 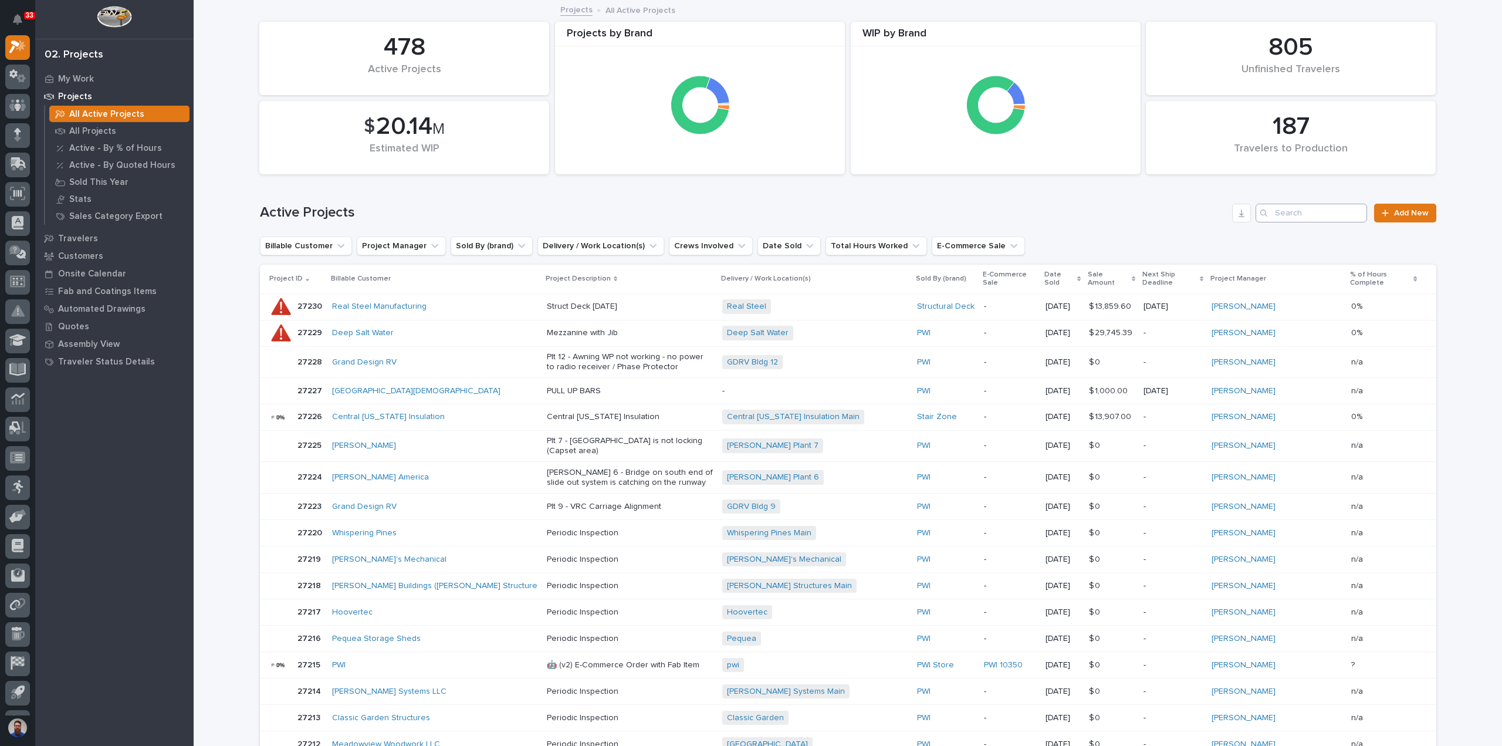 I want to click on a: GDRV Bldg 12, so click(x=752, y=362).